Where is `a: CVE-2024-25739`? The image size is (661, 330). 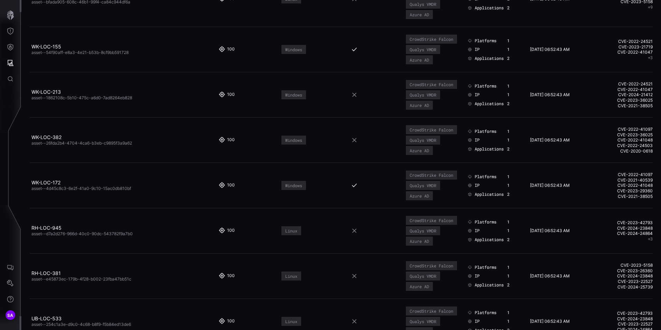 a: CVE-2024-25739 is located at coordinates (623, 287).